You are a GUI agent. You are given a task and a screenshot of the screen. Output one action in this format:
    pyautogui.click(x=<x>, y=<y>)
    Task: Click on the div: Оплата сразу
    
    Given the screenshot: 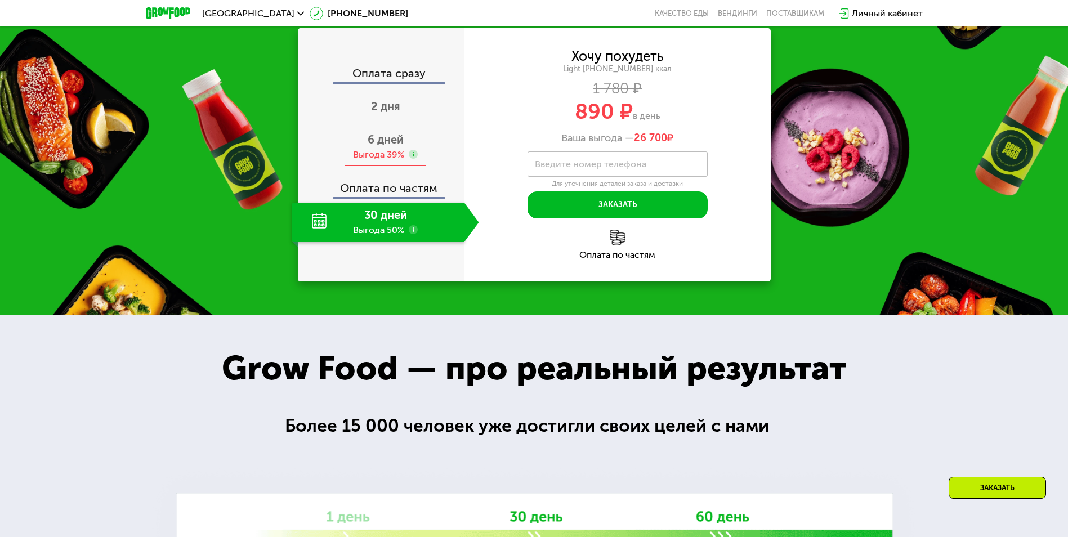 What is the action you would take?
    pyautogui.click(x=382, y=75)
    